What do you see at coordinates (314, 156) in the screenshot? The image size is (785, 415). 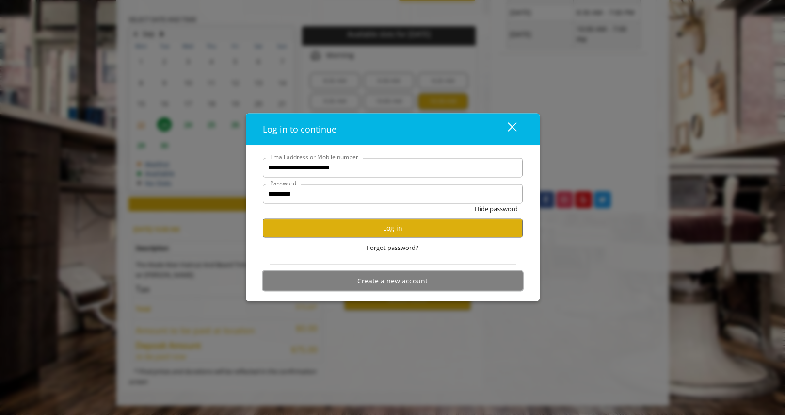 I see `label: Email address or Mobile number` at bounding box center [314, 156].